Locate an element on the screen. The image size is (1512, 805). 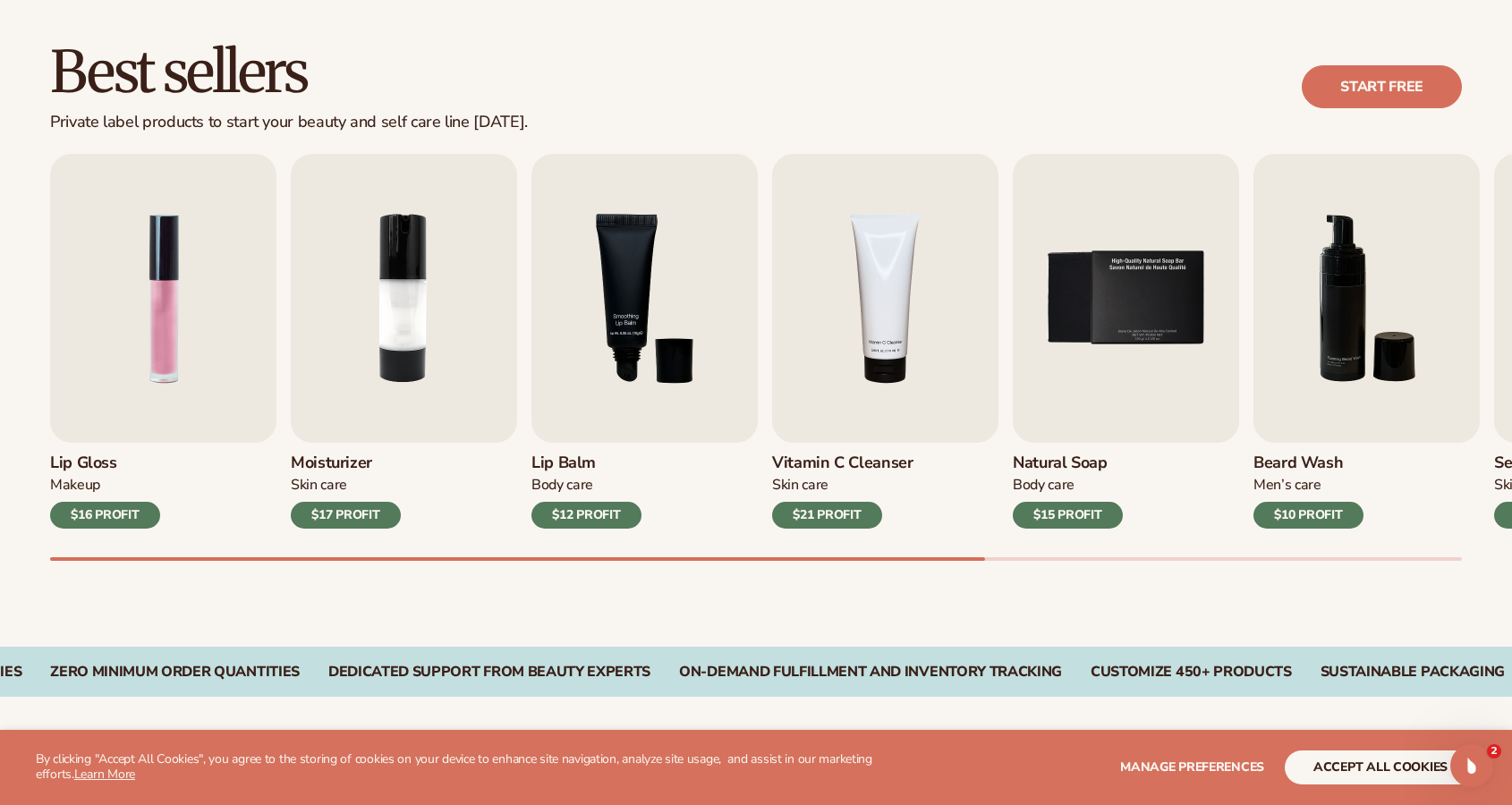
a: 5 / 9 is located at coordinates (1125, 341).